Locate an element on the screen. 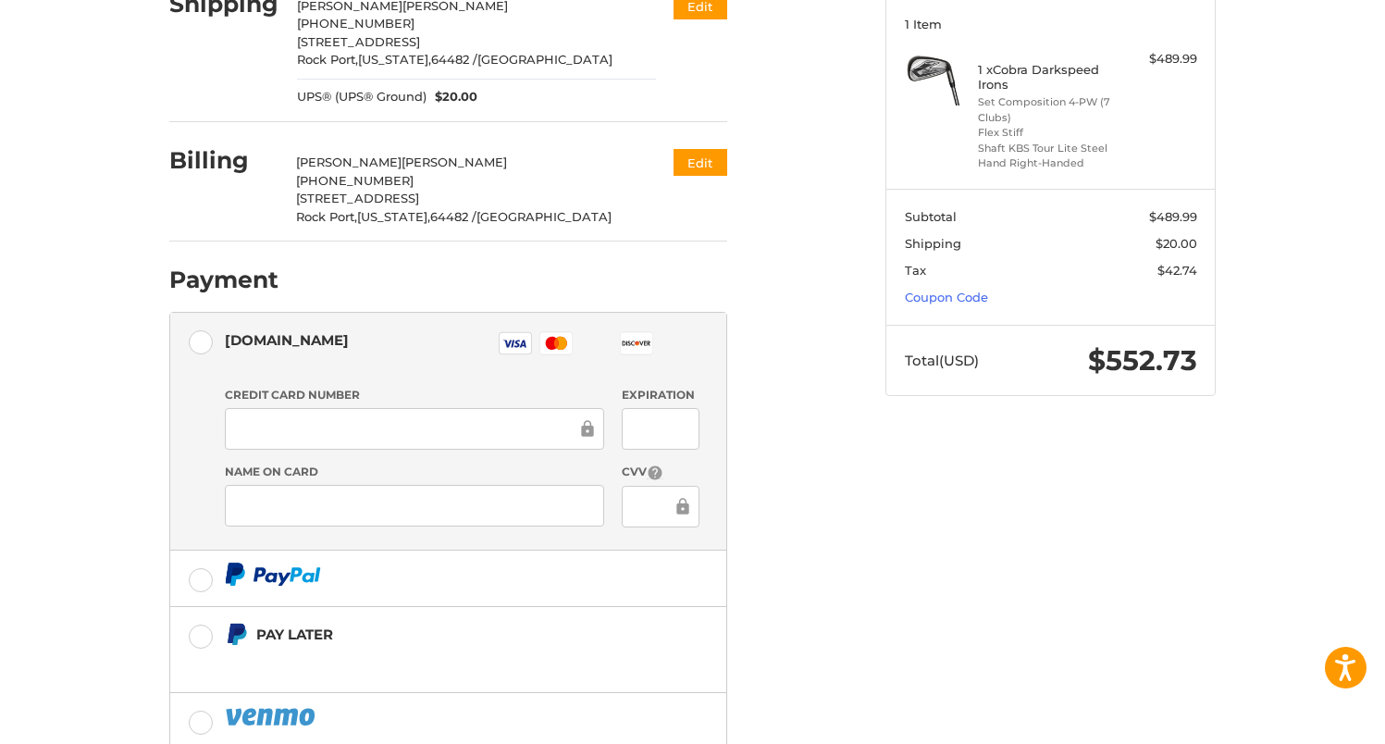 Image resolution: width=1385 pixels, height=744 pixels. span: $42.74 is located at coordinates (1177, 270).